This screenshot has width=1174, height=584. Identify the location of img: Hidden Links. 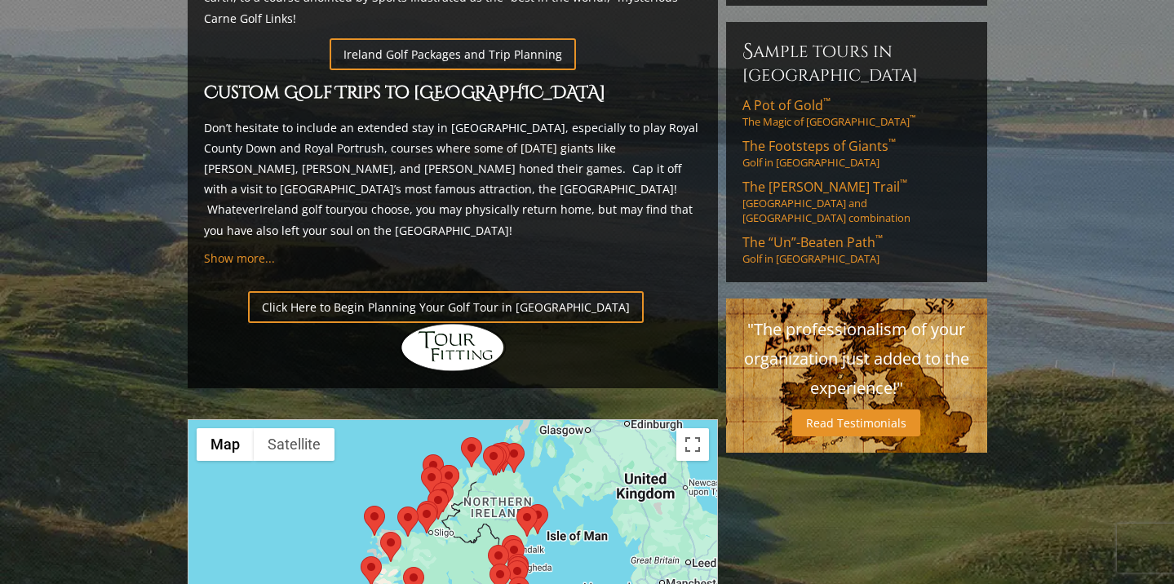
(453, 348).